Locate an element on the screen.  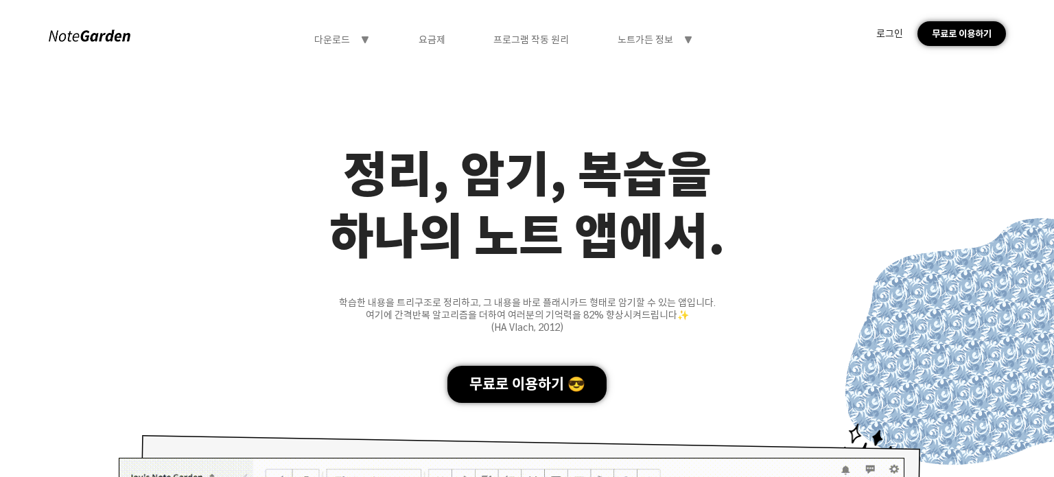
div: 다운로드 is located at coordinates (332, 40).